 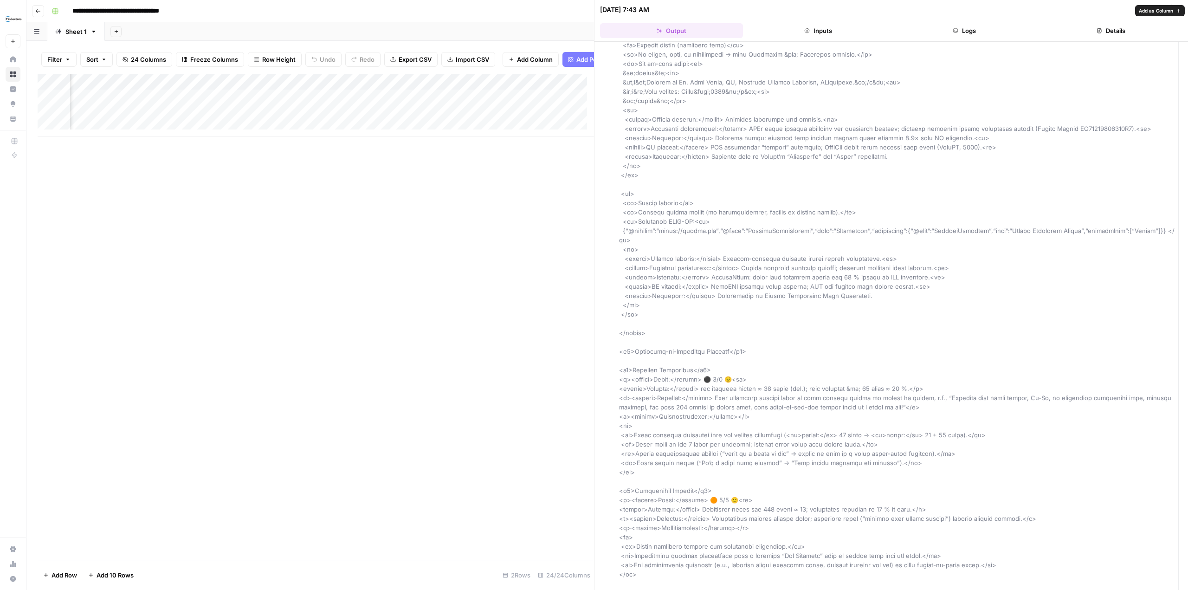 What do you see at coordinates (149, 59) in the screenshot?
I see `span: 24 Columns` at bounding box center [149, 59].